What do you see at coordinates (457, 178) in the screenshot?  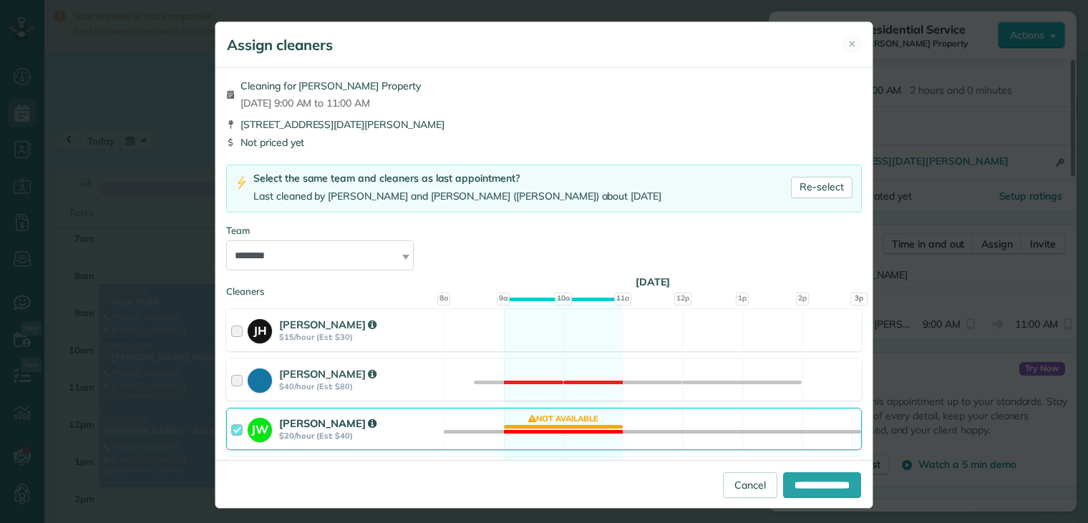 I see `div: Select the same team and cleaners as last appointment?` at bounding box center [457, 178].